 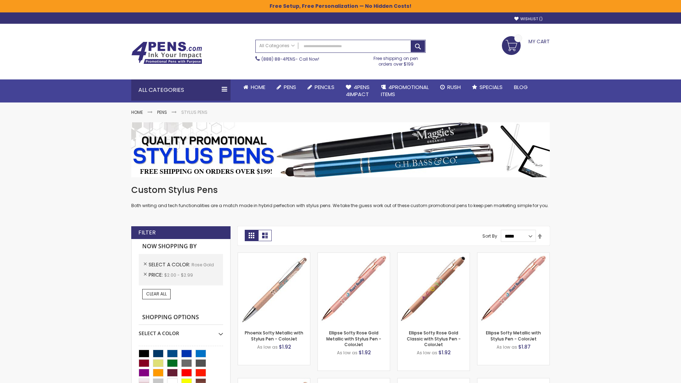 What do you see at coordinates (181, 90) in the screenshot?
I see `div: All Categories` at bounding box center [181, 90].